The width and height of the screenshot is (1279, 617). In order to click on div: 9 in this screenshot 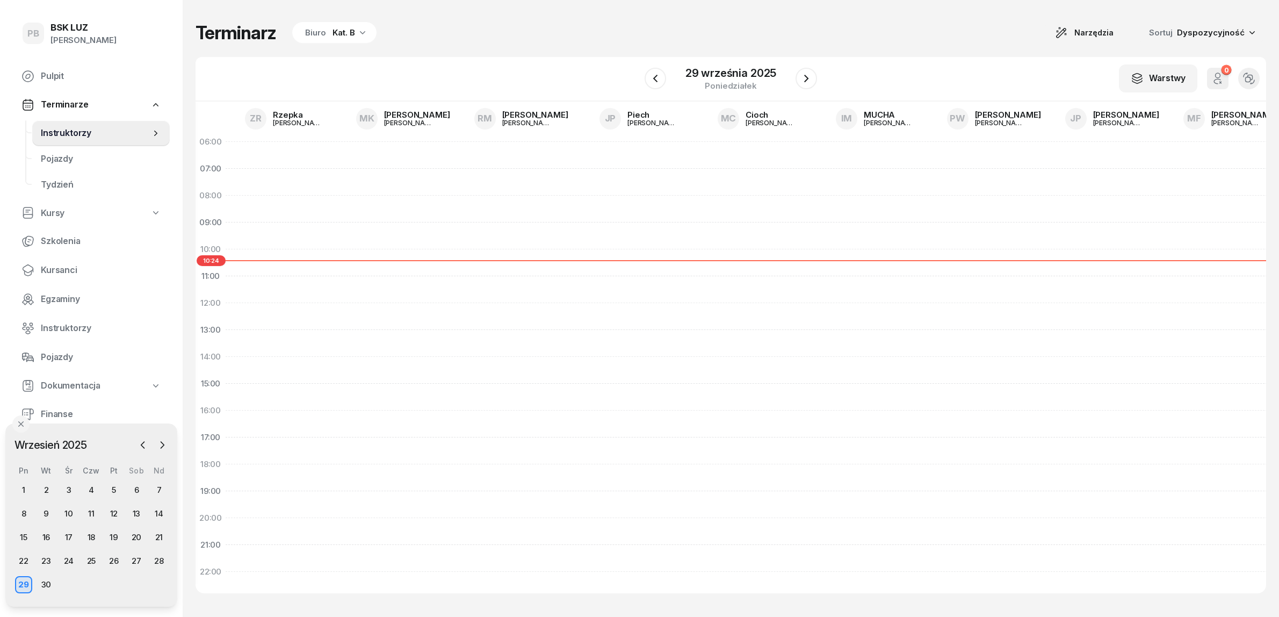, I will do `click(46, 514)`.